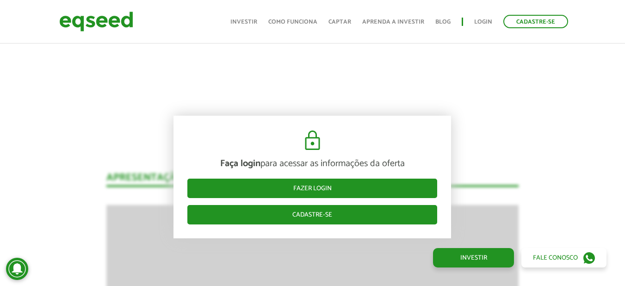 This screenshot has height=286, width=625. Describe the element at coordinates (293, 22) in the screenshot. I see `a: Como funciona` at that location.